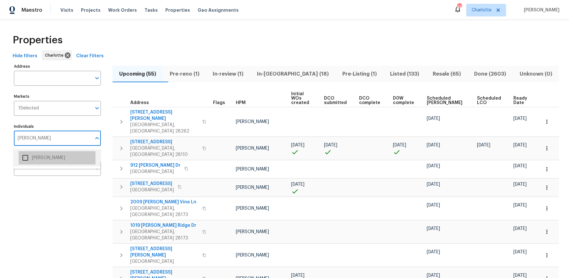 This screenshot has width=569, height=278. I want to click on span: Clear Filters, so click(90, 56).